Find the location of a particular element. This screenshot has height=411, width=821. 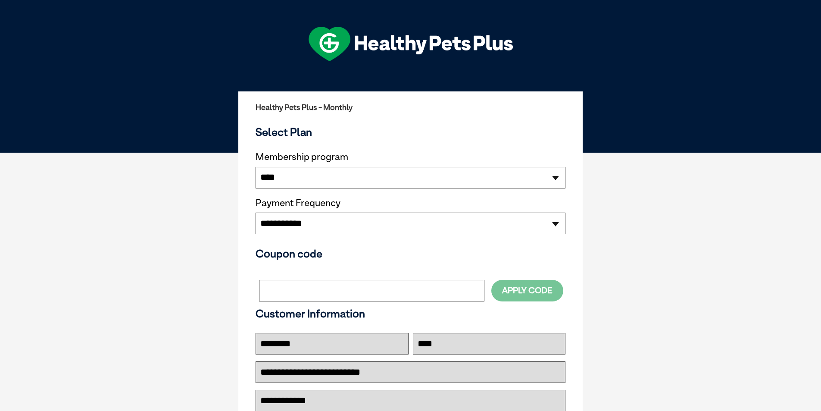

h3: Customer Information is located at coordinates (410, 313).